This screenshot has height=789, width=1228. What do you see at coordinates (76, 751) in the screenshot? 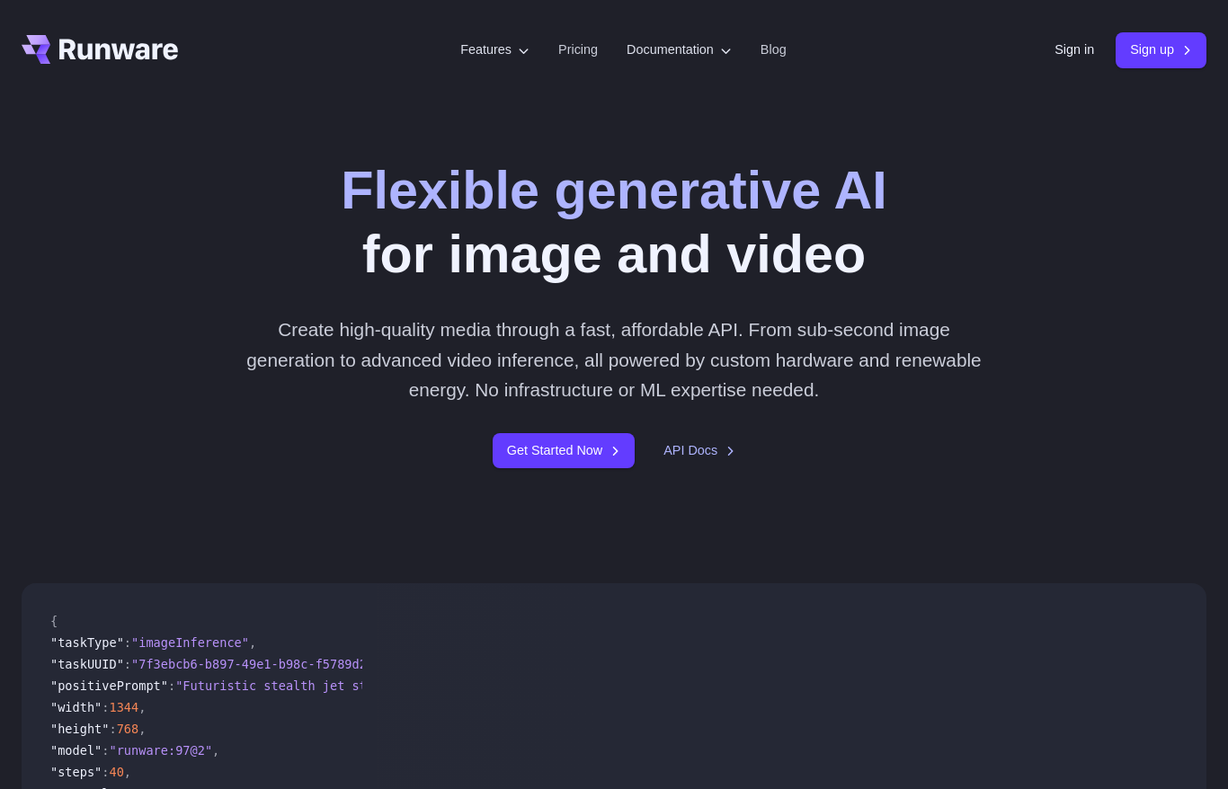
I see `span: "model"` at bounding box center [76, 751].